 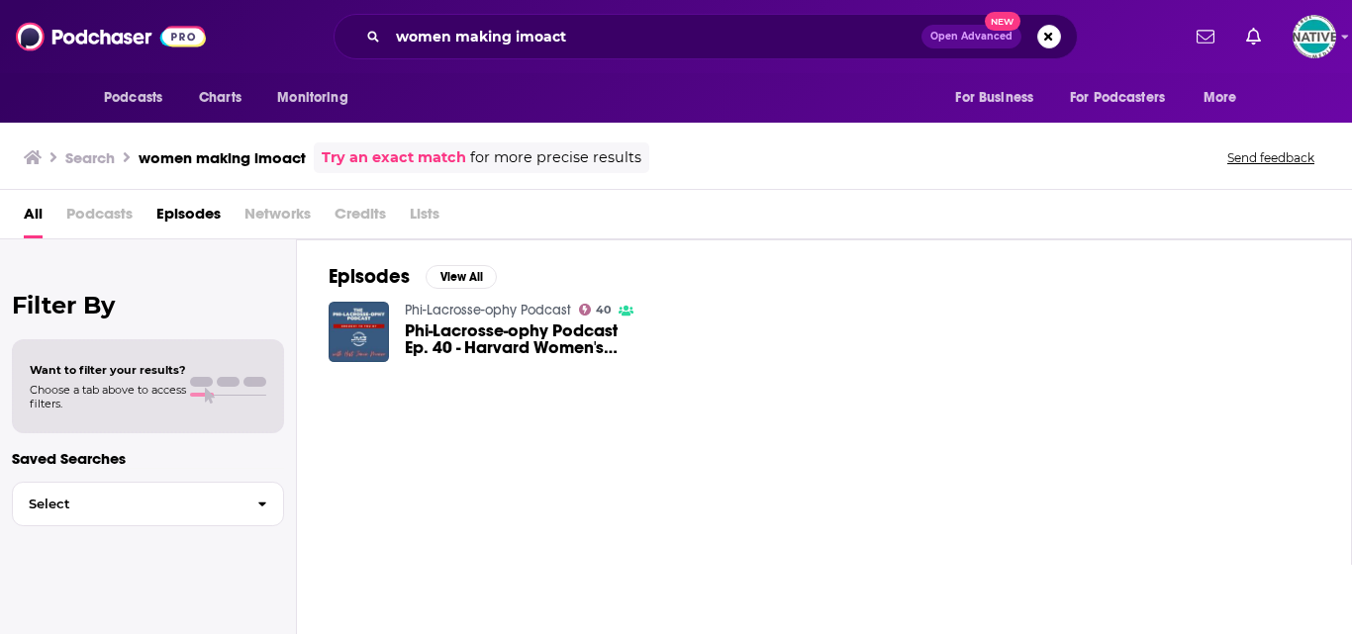 I want to click on img: User Profile, so click(x=1314, y=37).